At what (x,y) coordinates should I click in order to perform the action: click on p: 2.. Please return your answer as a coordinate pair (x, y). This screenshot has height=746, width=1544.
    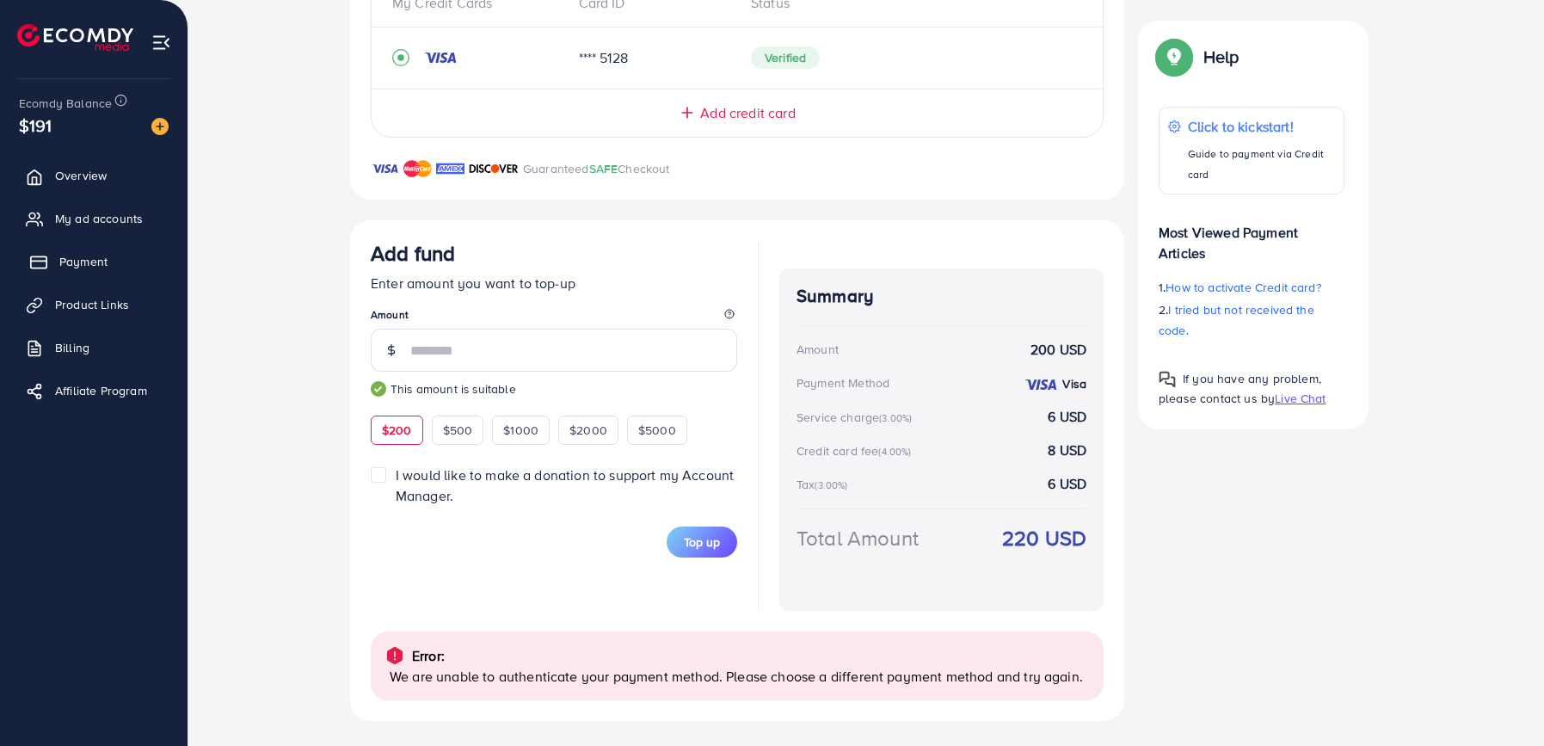
    Looking at the image, I should click on (1252, 320).